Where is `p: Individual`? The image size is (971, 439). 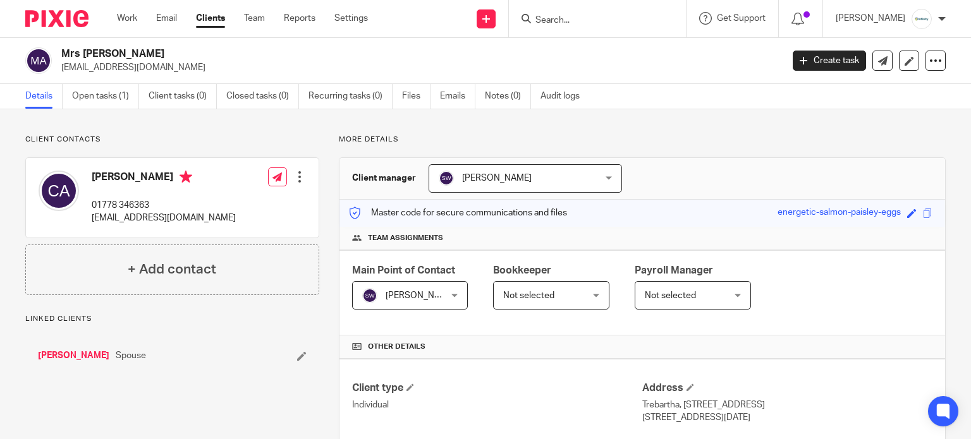 p: Individual is located at coordinates (497, 405).